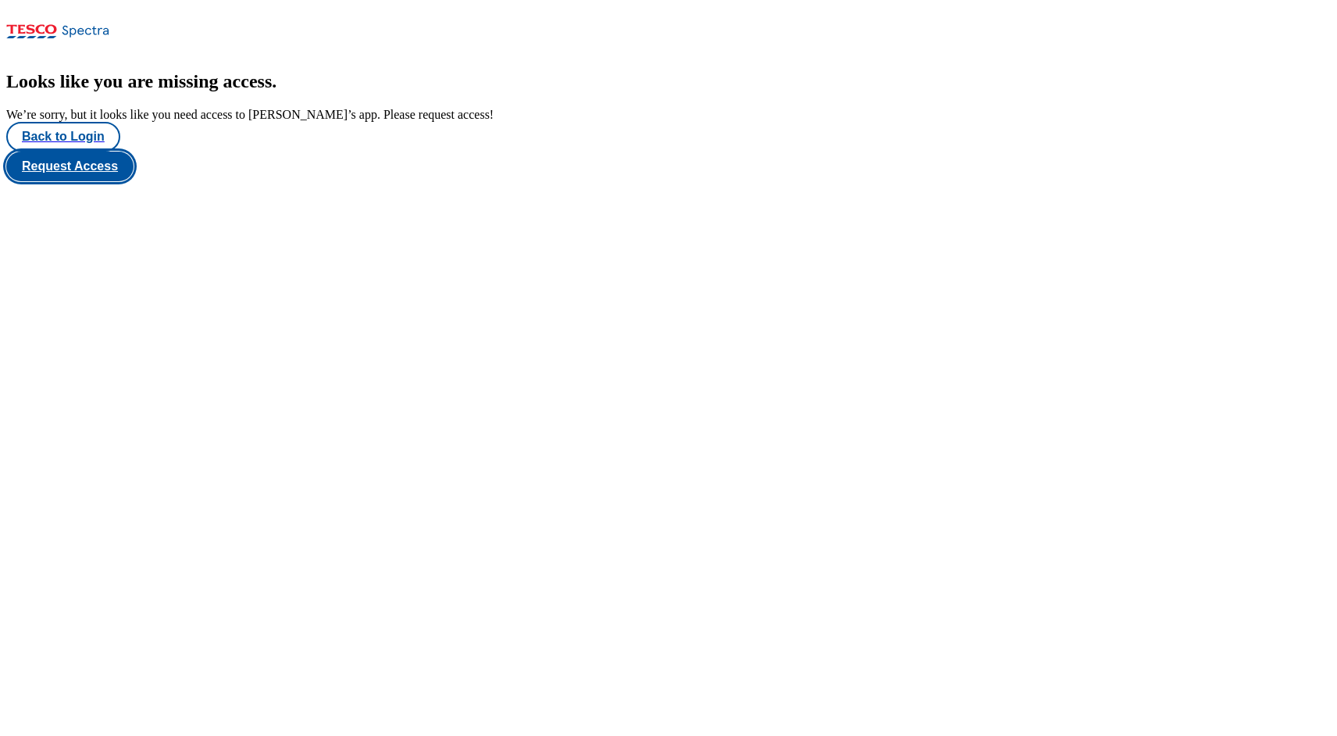 The height and width of the screenshot is (736, 1337). What do you see at coordinates (669, 166) in the screenshot?
I see `a: Request Access` at bounding box center [669, 166].